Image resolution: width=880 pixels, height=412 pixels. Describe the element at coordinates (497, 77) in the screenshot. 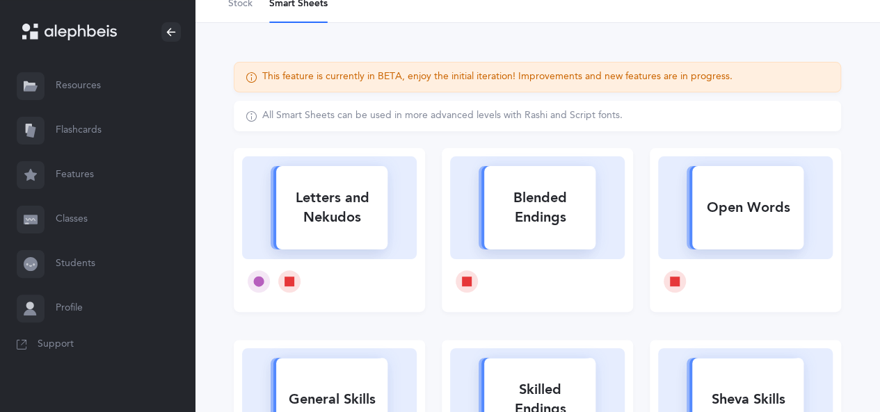

I see `div: This feature is currently in BETA, enjoy the initial iteration! Improvements and new features are...` at that location.